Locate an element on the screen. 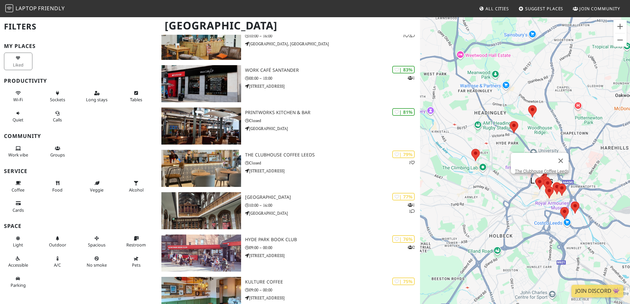  span: Video/audio calls is located at coordinates (57, 120).